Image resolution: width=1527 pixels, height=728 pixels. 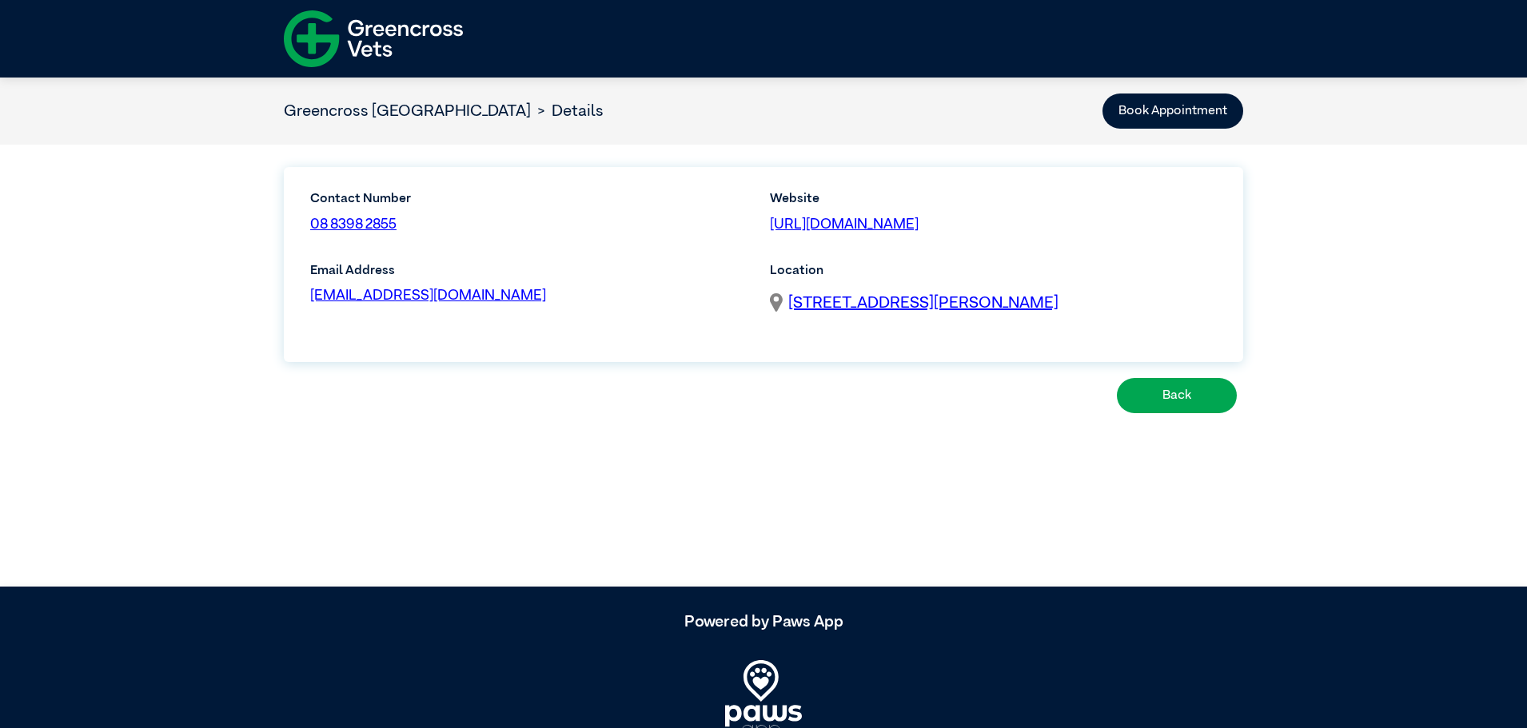 What do you see at coordinates (533, 271) in the screenshot?
I see `label: Email Address` at bounding box center [533, 271].